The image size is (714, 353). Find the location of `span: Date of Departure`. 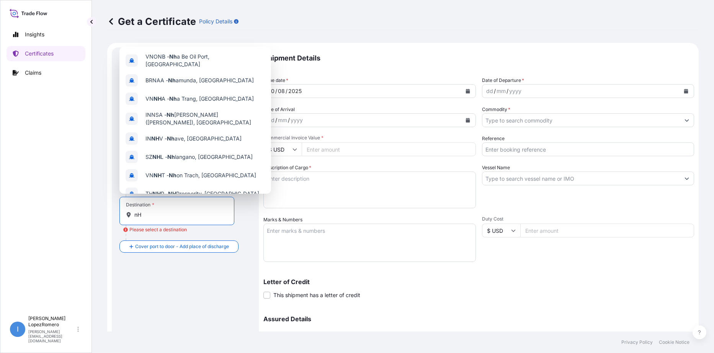

span: Date of Departure is located at coordinates (503, 80).